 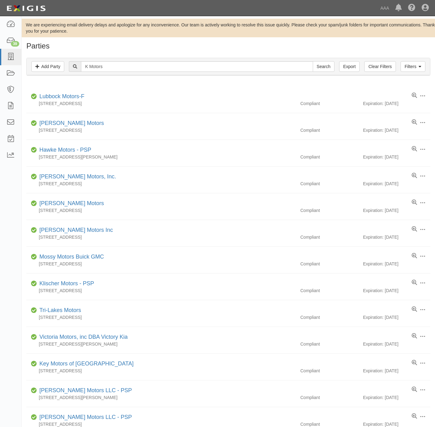 I want to click on a: Mossy Motors Buick GMC, so click(x=72, y=257).